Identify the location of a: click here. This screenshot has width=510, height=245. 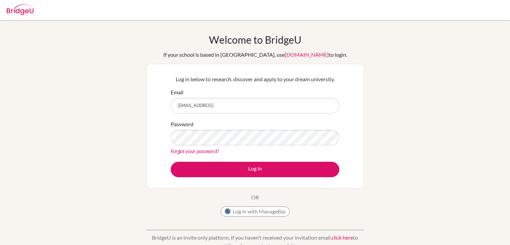
(342, 237).